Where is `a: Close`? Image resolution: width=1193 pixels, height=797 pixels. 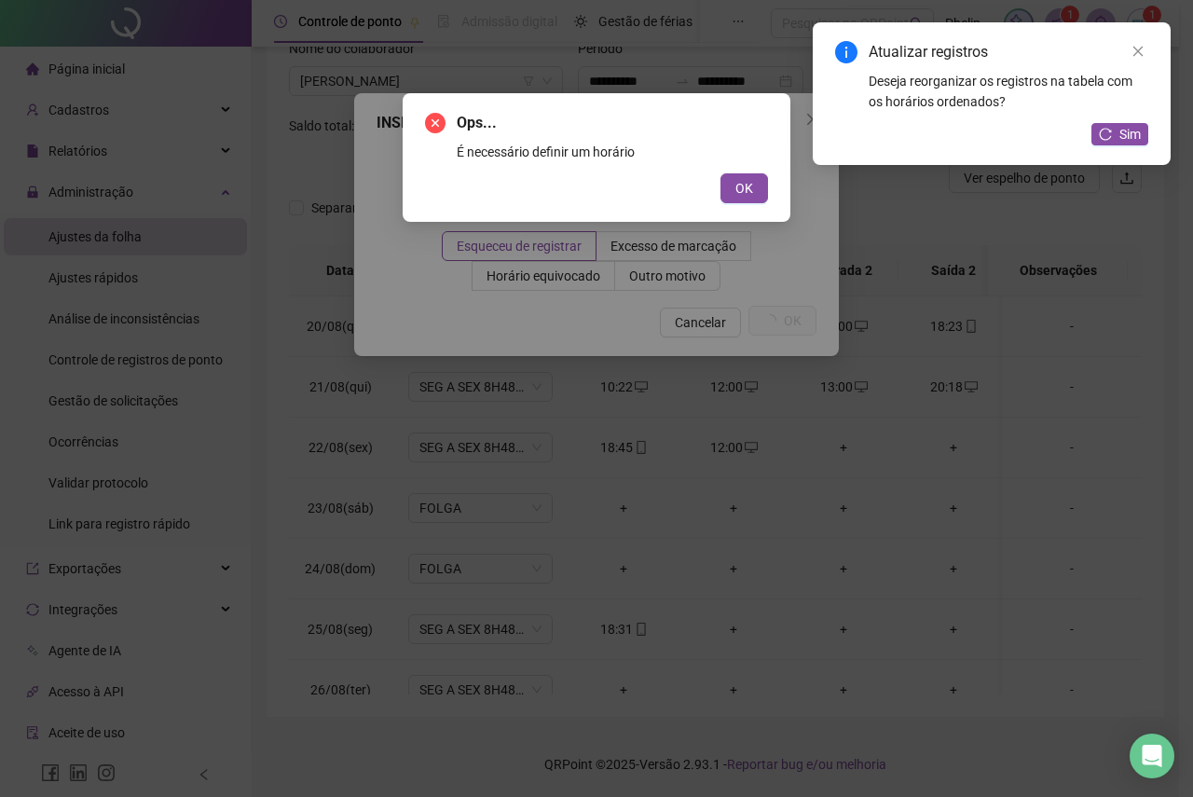
a: Close is located at coordinates (1138, 51).